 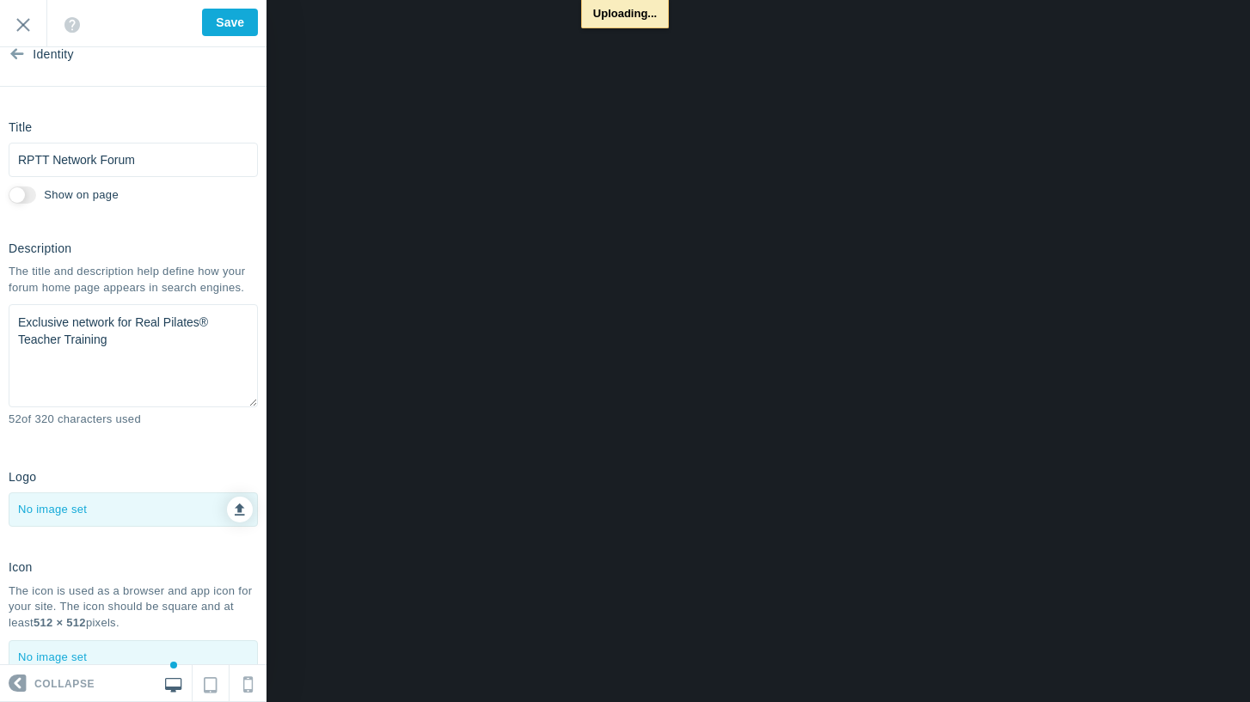 What do you see at coordinates (81, 195) in the screenshot?
I see `label: Display the title on the body of the page` at bounding box center [81, 195].